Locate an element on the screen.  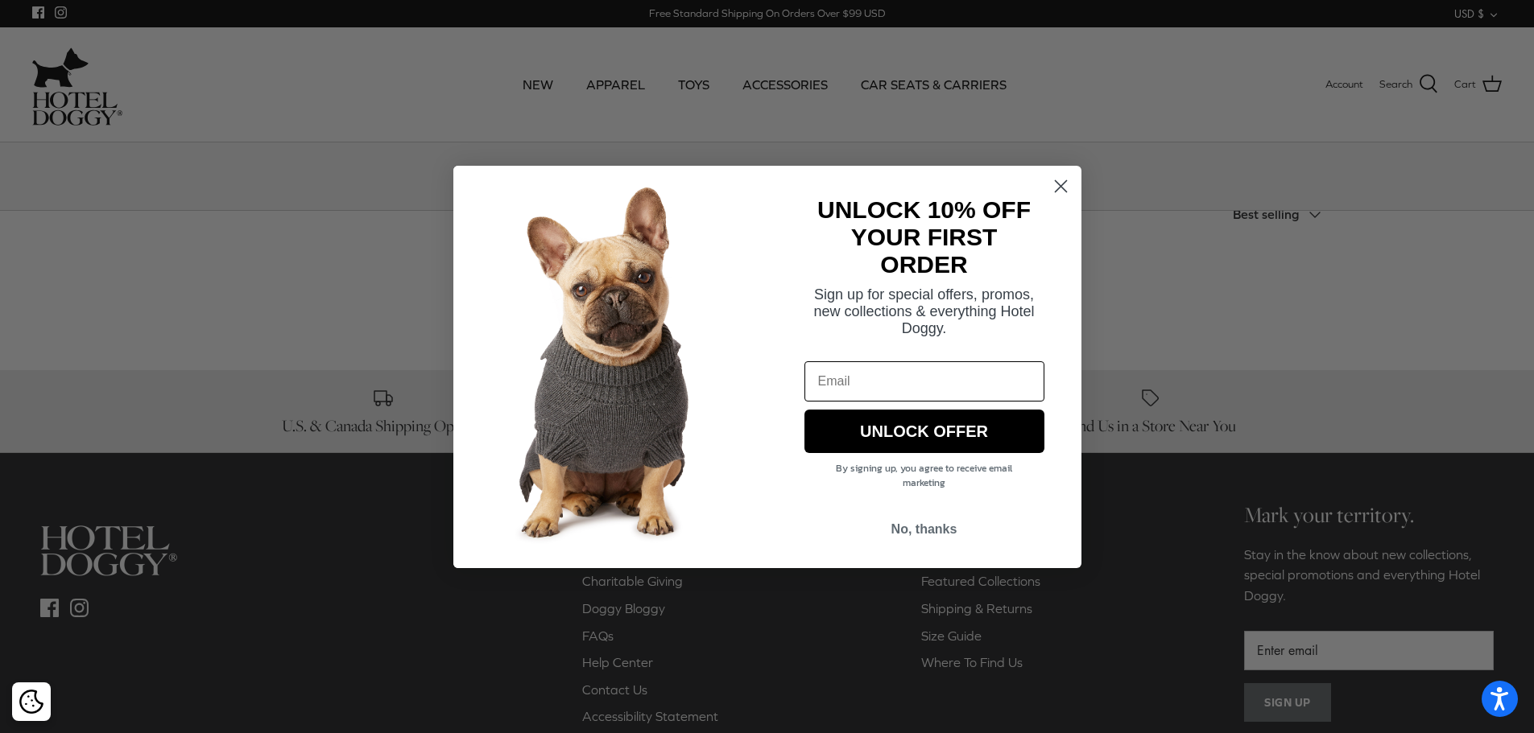
img: 7cf315d2-500c-4d0a-a8b4-098d5756016d.jpeg is located at coordinates (610, 367).